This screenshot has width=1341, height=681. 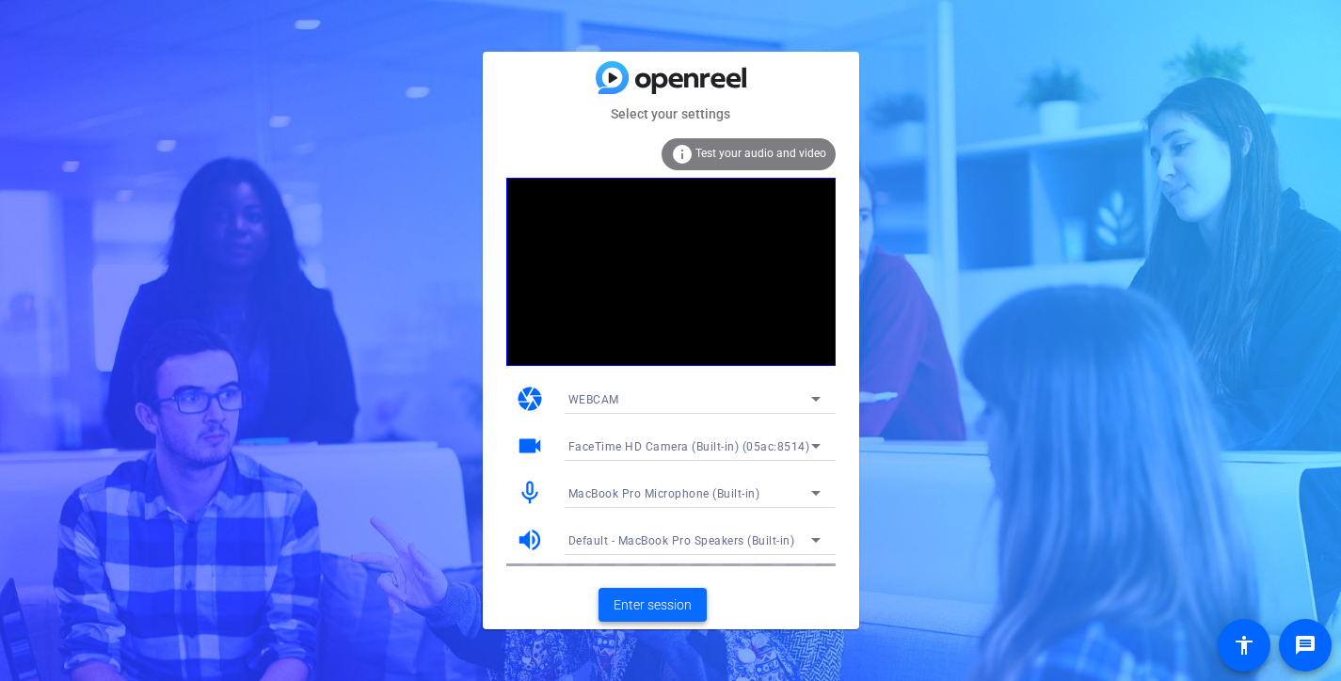 I want to click on mat-icon: camera, so click(x=530, y=399).